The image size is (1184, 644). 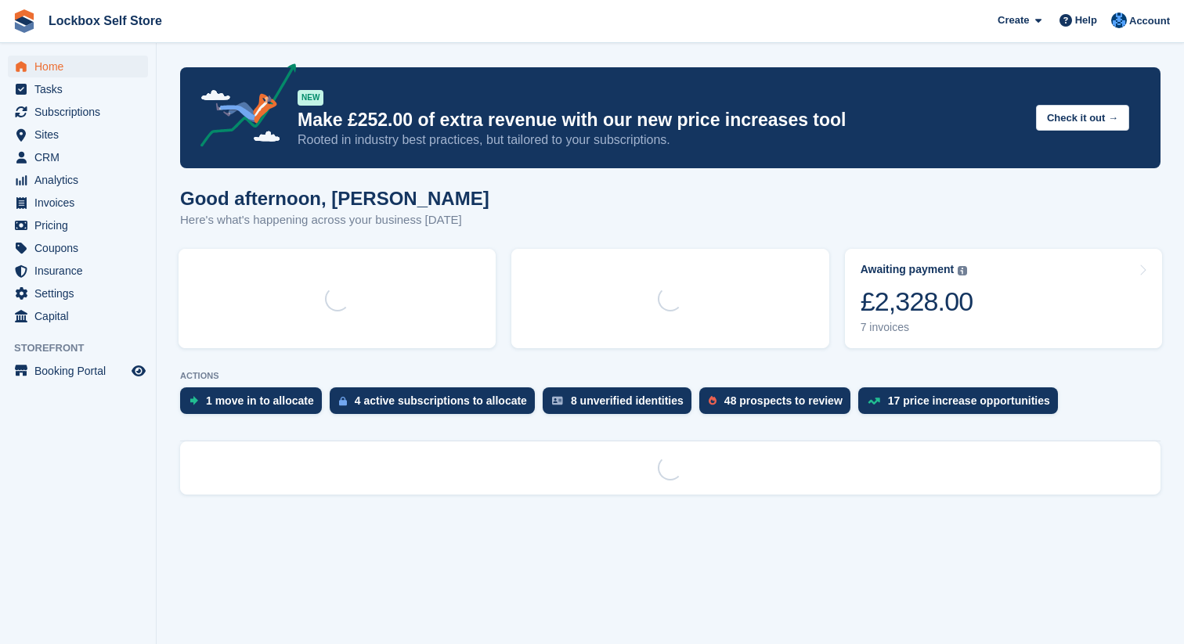 What do you see at coordinates (81, 180) in the screenshot?
I see `span: Analytics` at bounding box center [81, 180].